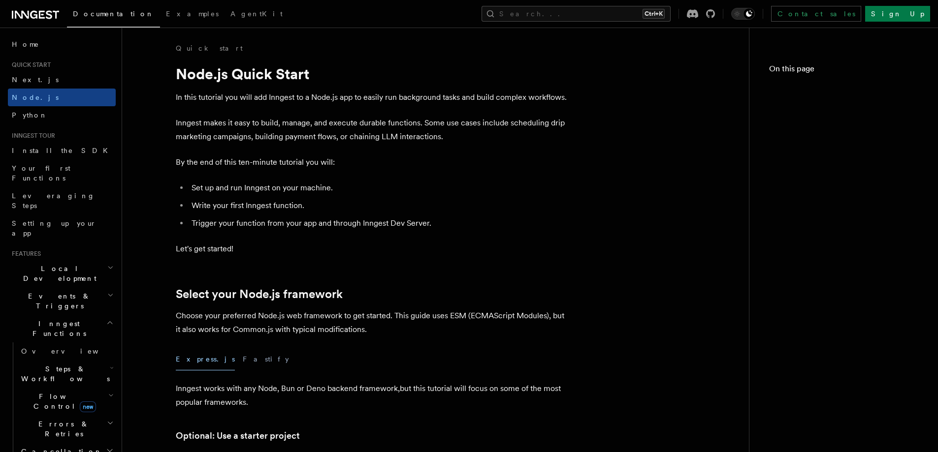 The width and height of the screenshot is (938, 452). What do you see at coordinates (62, 228) in the screenshot?
I see `a: Setting up your app` at bounding box center [62, 228].